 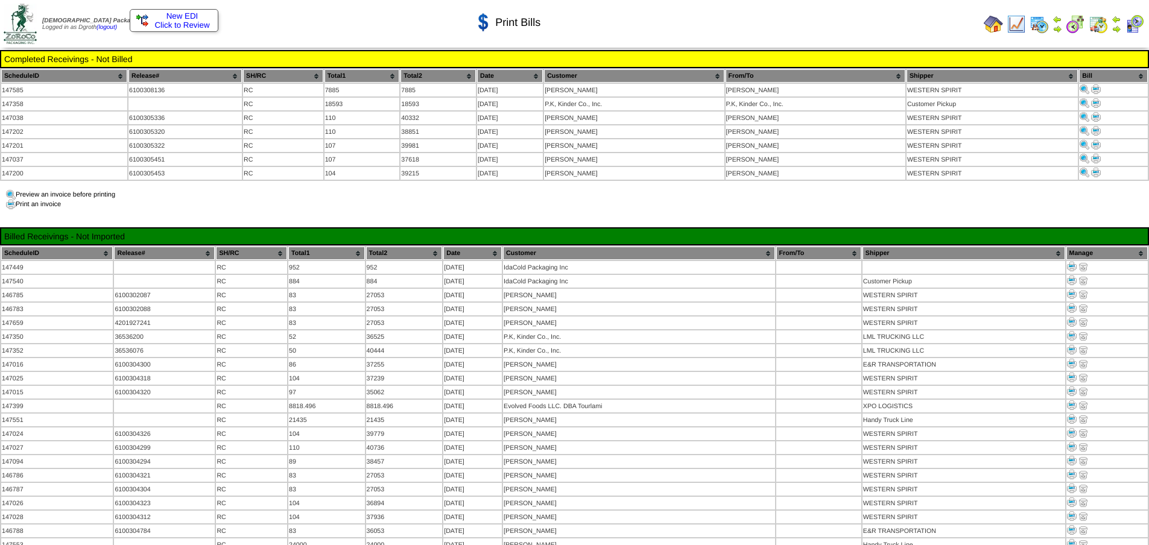 What do you see at coordinates (251, 253) in the screenshot?
I see `th: SH/RC` at bounding box center [251, 253].